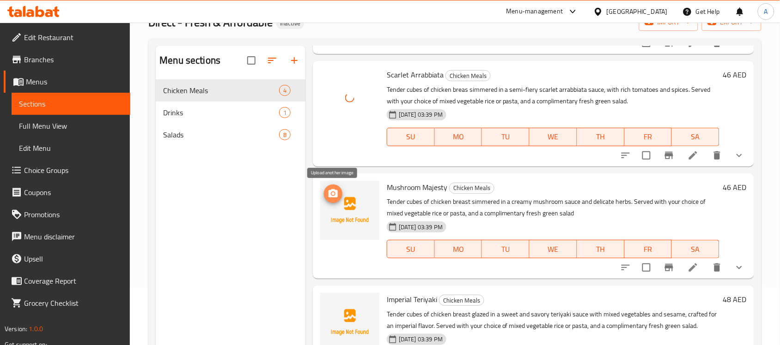 This screenshot has height=345, width=780. Describe the element at coordinates (553, 96) in the screenshot. I see `p: Tender cubes of chicken breas simmered in a semi-fiery scarlet arrabbiata sauce, with rich tomato...` at that location.